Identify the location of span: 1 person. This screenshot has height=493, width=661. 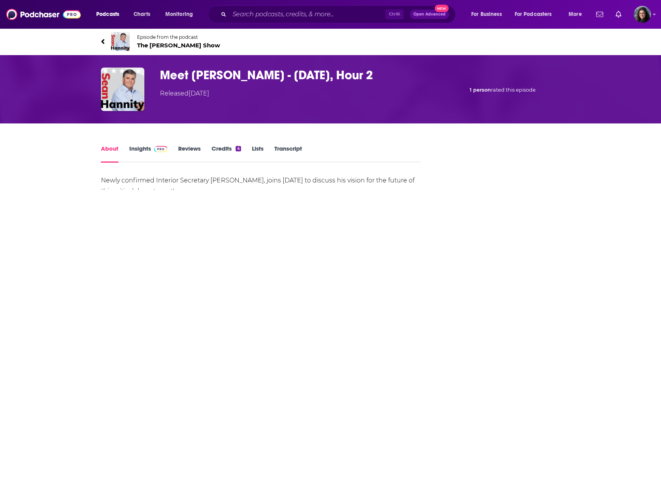
(480, 90).